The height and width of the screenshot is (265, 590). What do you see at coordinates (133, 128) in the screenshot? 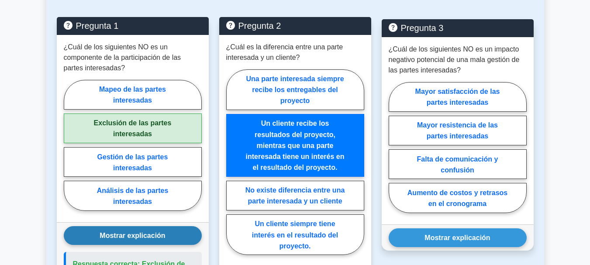
I see `font: Exclusión de las partes interesadas` at bounding box center [133, 128].